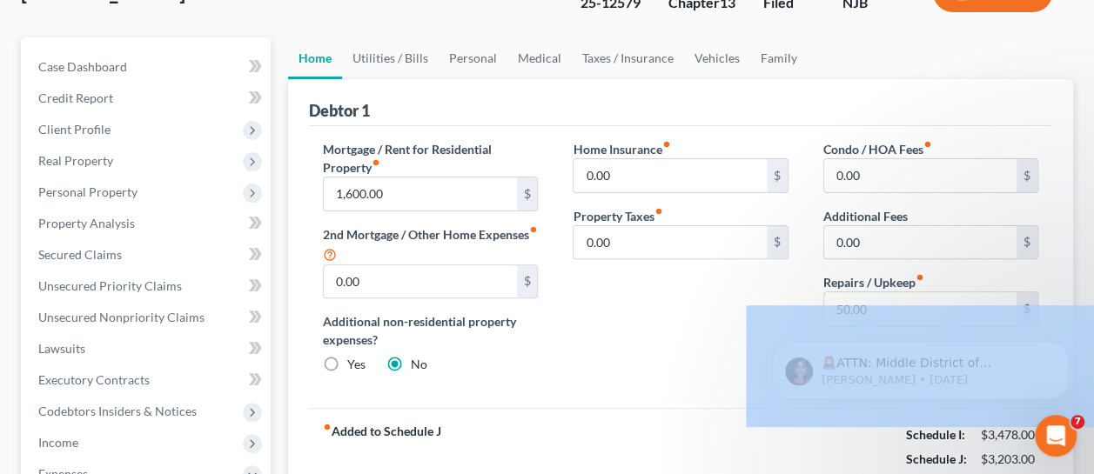  I want to click on a: Lawsuits, so click(147, 349).